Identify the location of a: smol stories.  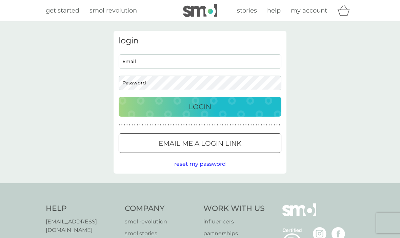
(160, 233).